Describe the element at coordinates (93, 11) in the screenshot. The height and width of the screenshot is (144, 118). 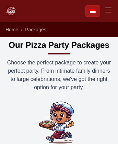
I see `a: Beralih ke Bahasa Indonesia` at that location.